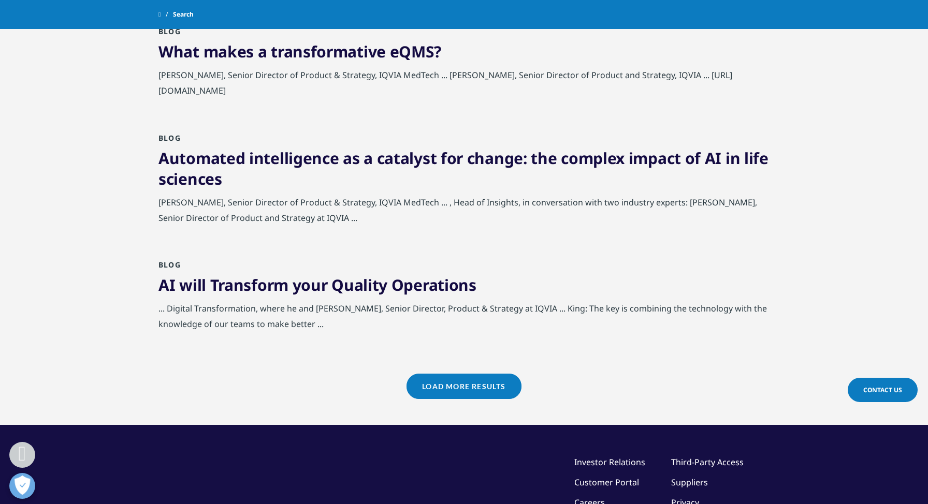 The width and height of the screenshot is (928, 504). What do you see at coordinates (606, 483) in the screenshot?
I see `a: Customer Portal` at bounding box center [606, 483].